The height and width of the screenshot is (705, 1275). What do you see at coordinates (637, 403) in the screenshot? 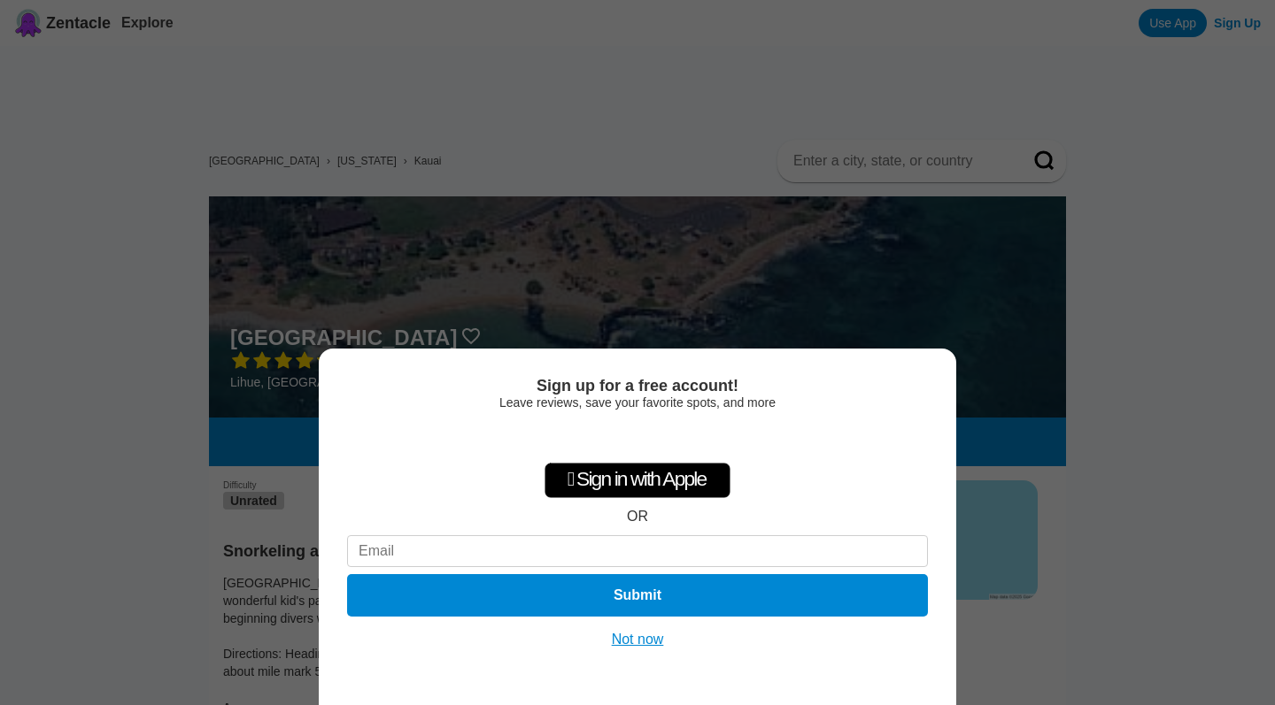
I see `div: Leave reviews, save your favorite spots, and more` at bounding box center [637, 403].